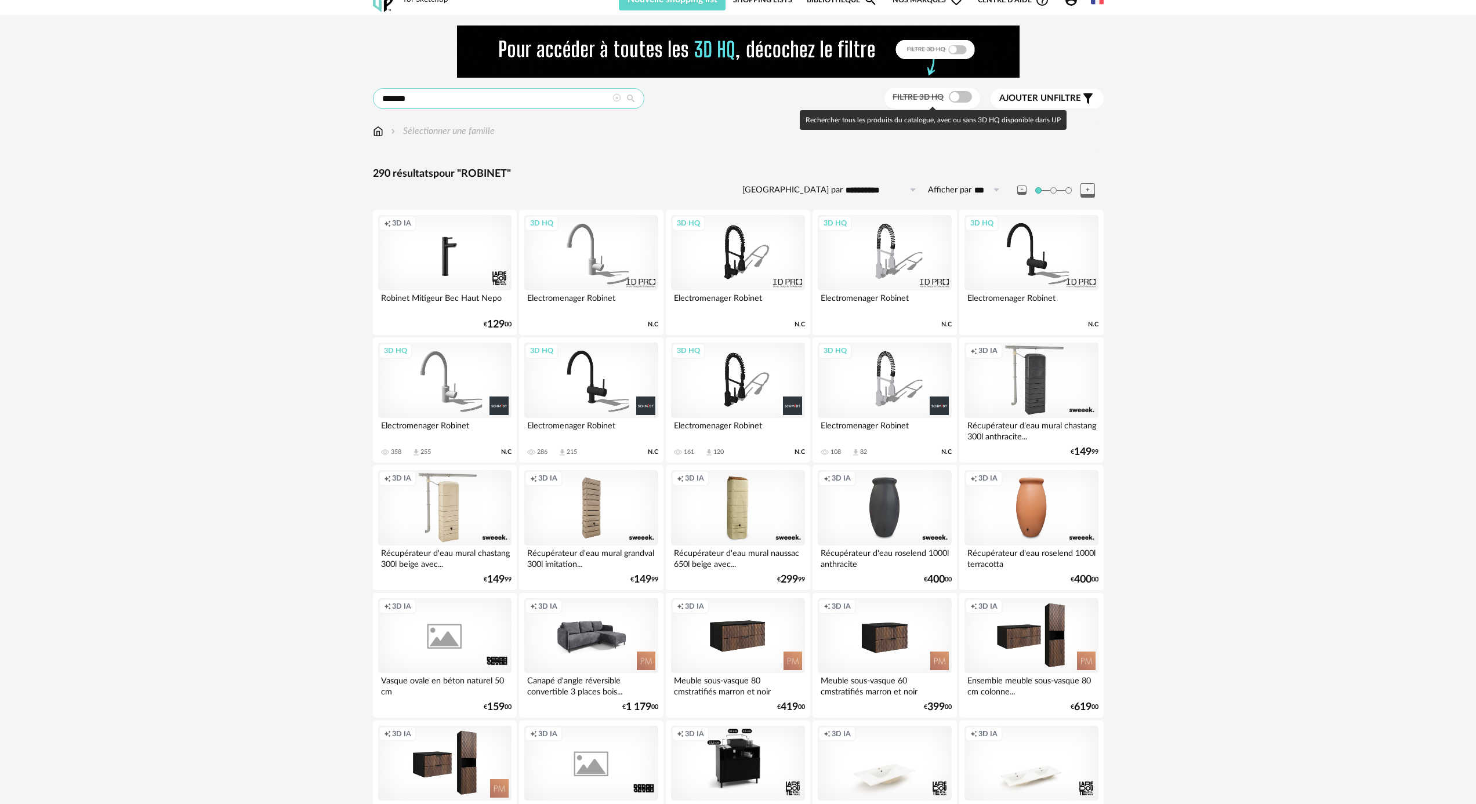 Image resolution: width=1476 pixels, height=804 pixels. What do you see at coordinates (1031, 656) in the screenshot?
I see `a: Creation icon 3D IA Ensemble meuble sous-vasque 80 cm colonne... €61900` at bounding box center [1031, 656].